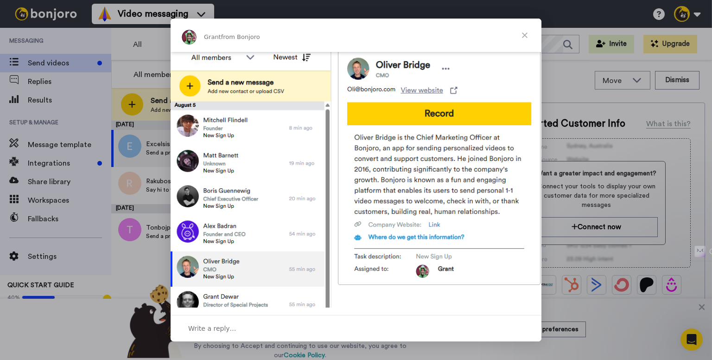 This screenshot has width=712, height=360. What do you see at coordinates (212, 328) in the screenshot?
I see `span: Write a reply…` at bounding box center [212, 328].